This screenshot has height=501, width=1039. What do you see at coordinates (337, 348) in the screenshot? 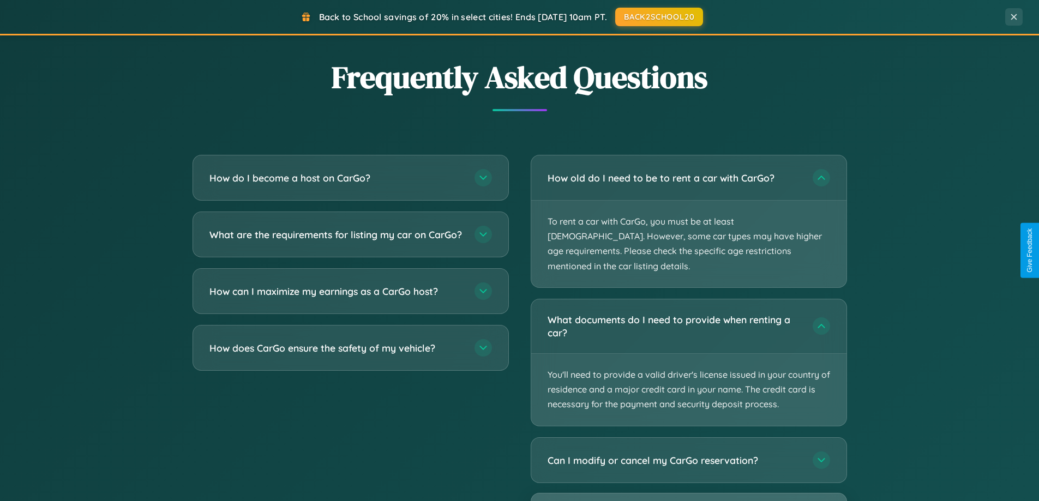
I see `h3: How does CarGo ensure the safety of my vehicle?` at bounding box center [337, 348].